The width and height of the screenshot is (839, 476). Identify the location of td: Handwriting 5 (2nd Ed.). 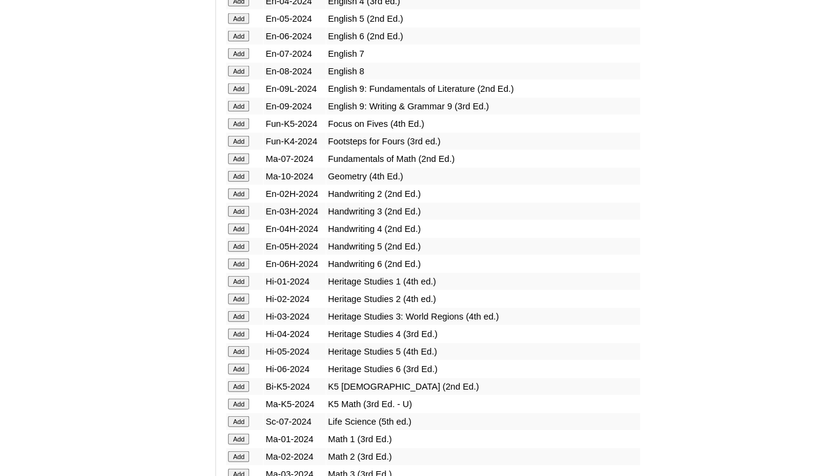
(483, 246).